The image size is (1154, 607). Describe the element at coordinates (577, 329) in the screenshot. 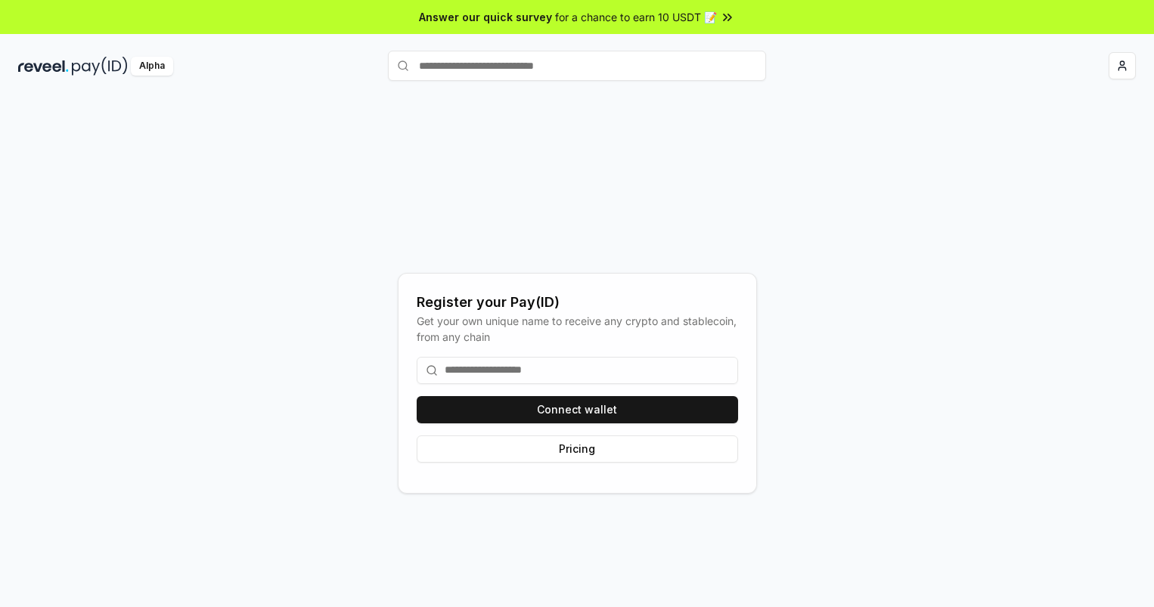

I see `div: Get your own unique name to receive any crypto and stablecoin, from any chain` at that location.